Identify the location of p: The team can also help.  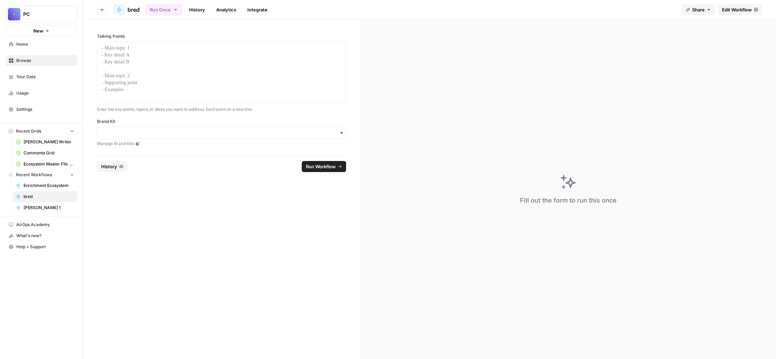
(60, 12).